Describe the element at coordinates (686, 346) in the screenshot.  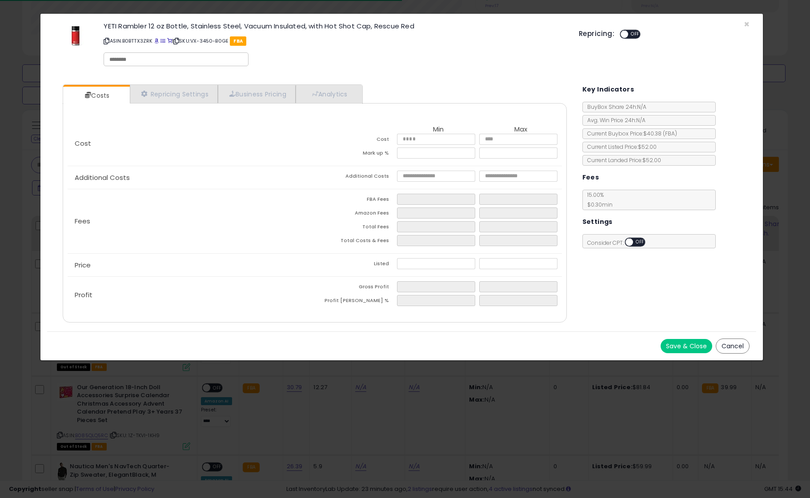
I see `button: Save & Close` at that location.